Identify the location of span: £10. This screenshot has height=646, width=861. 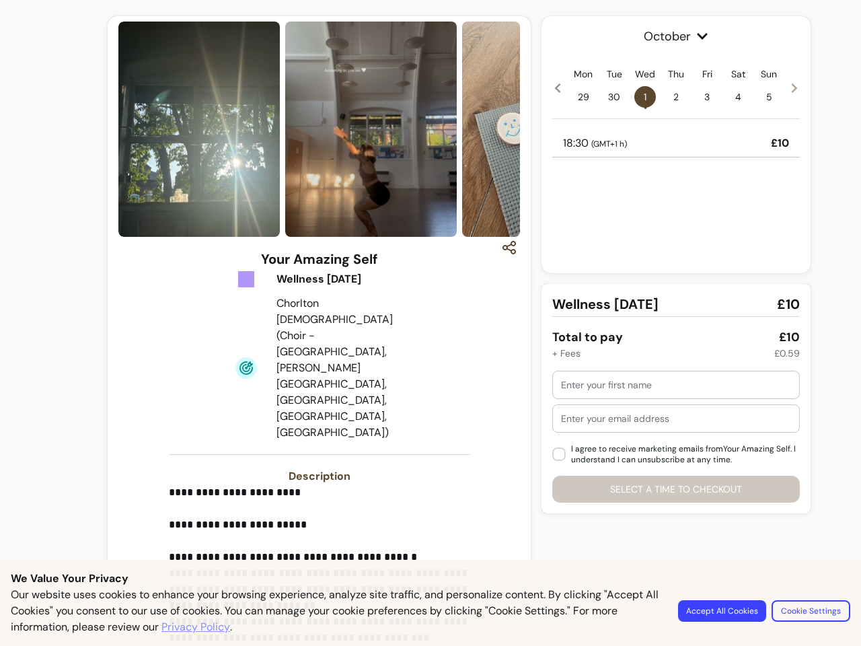
(788, 304).